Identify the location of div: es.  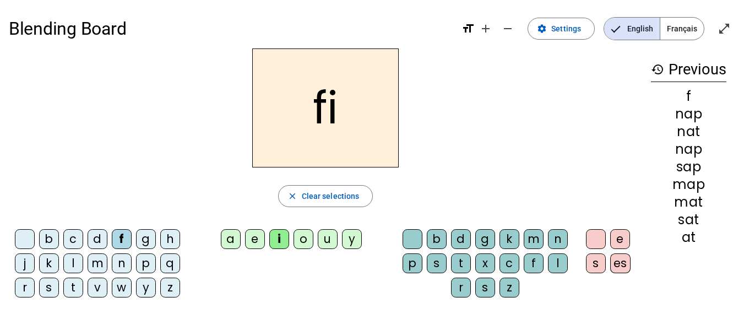
(620, 263).